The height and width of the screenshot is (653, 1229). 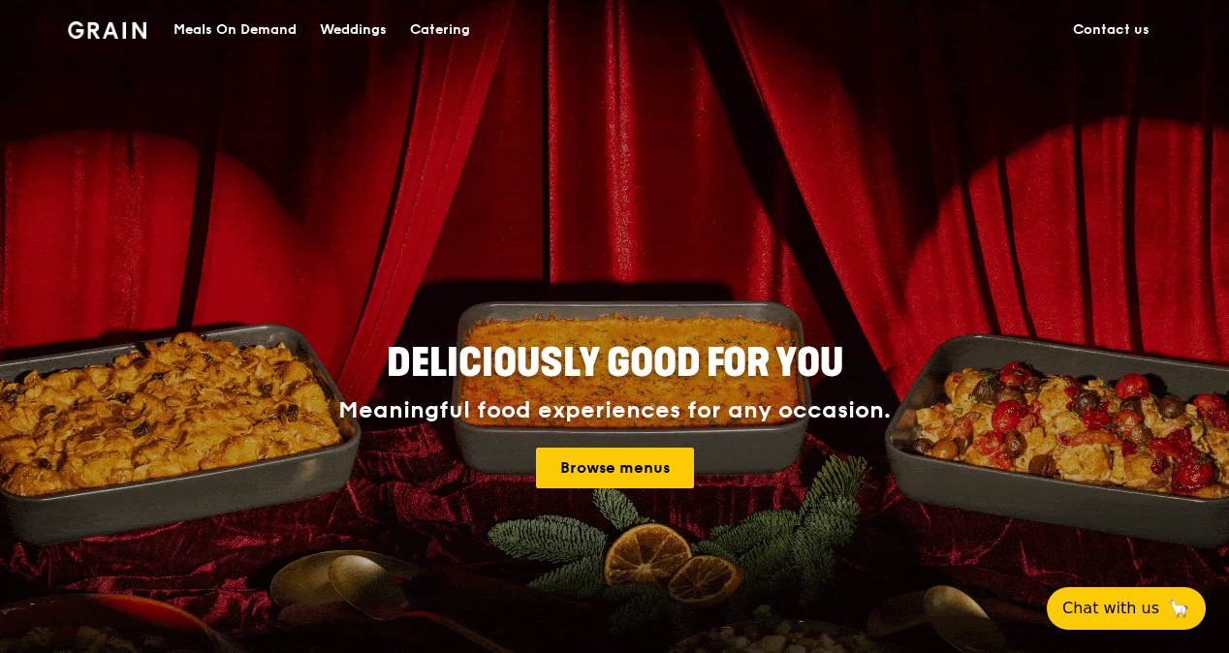 I want to click on div: Weddings, so click(x=353, y=30).